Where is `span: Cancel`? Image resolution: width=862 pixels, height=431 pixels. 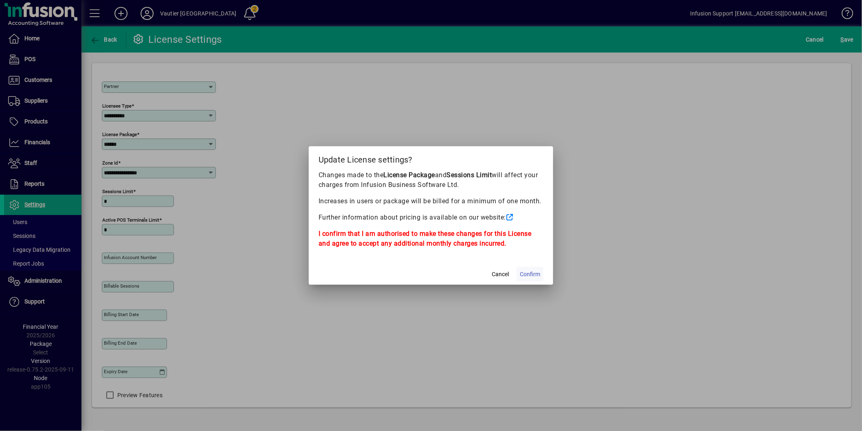 span: Cancel is located at coordinates (500, 274).